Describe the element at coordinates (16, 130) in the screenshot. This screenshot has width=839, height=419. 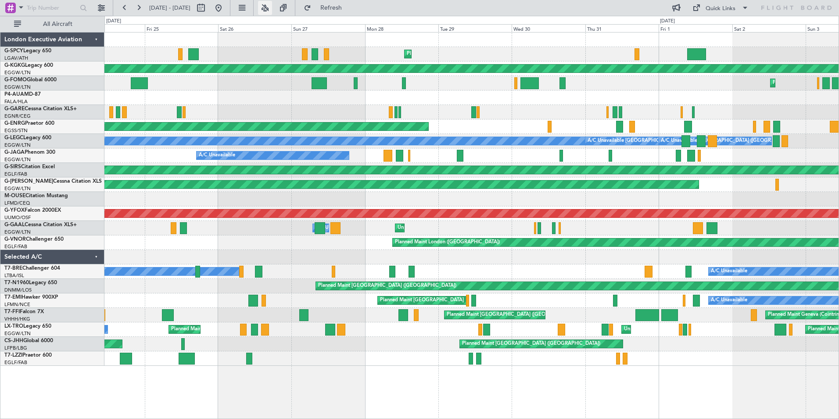
I see `a: EGSS/STN` at that location.